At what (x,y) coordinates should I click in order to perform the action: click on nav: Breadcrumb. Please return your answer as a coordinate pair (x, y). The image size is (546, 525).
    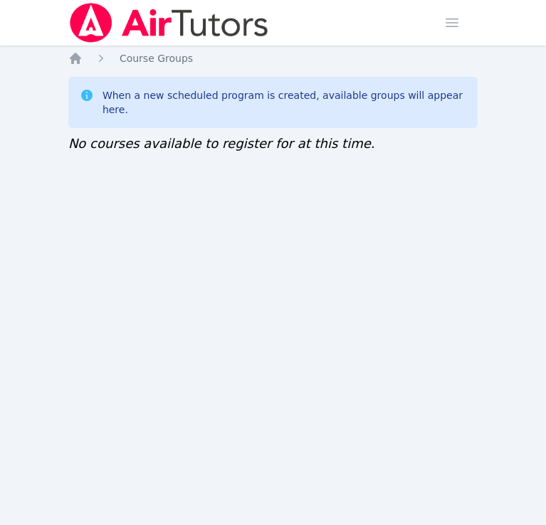
    Looking at the image, I should click on (273, 58).